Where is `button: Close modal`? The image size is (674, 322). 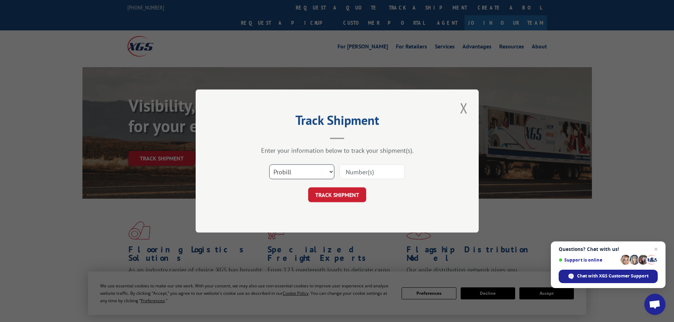
button: Close modal is located at coordinates (464, 108).